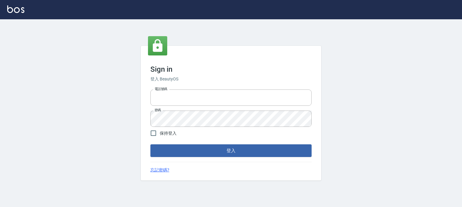 This screenshot has height=207, width=462. I want to click on label: 電話號碼, so click(161, 89).